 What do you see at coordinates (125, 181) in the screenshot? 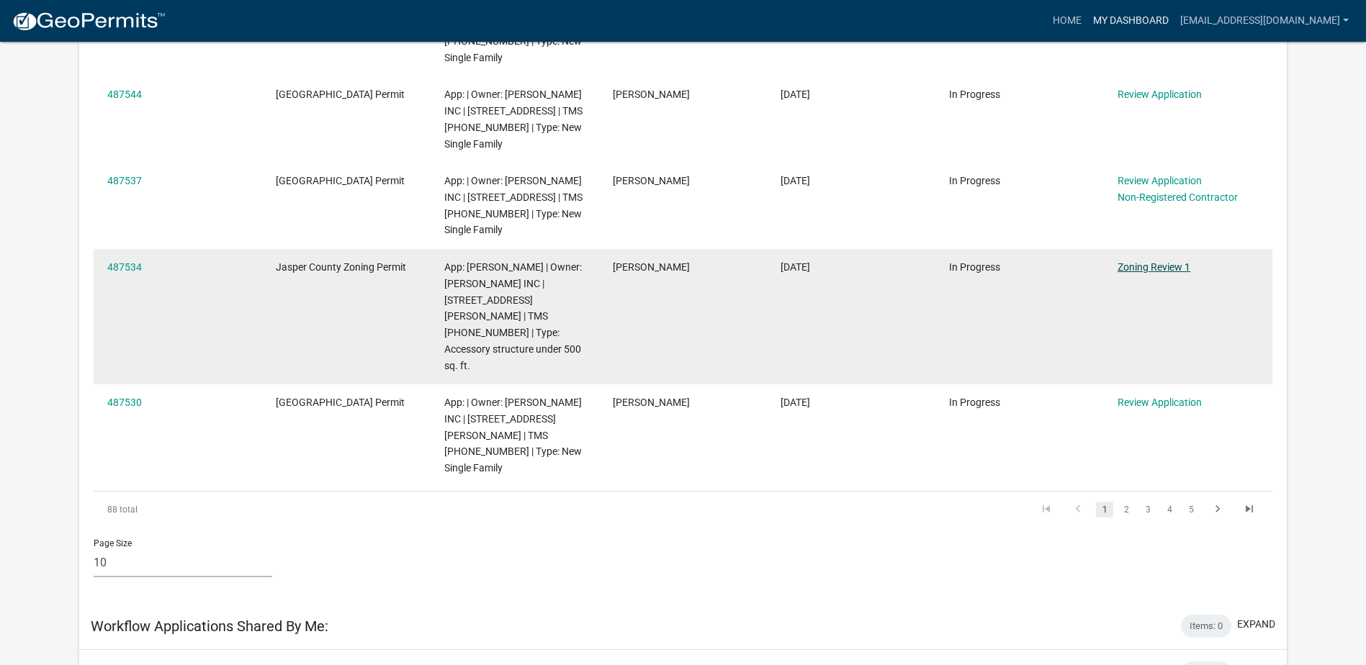
I see `a: 487537` at bounding box center [125, 181].